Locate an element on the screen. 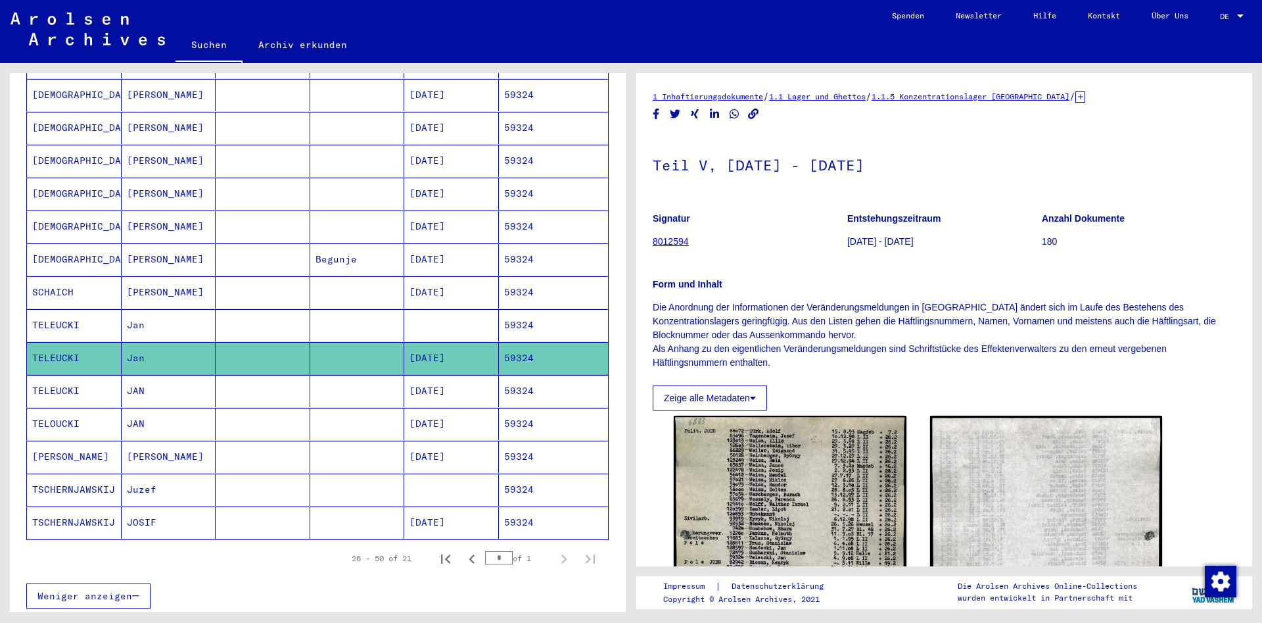 This screenshot has width=1262, height=623. button: First page is located at coordinates (446, 558).